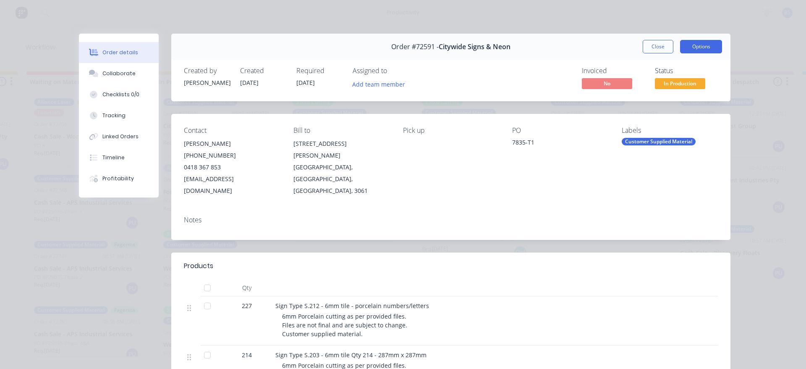 Image resolution: width=806 pixels, height=369 pixels. I want to click on div: Timeline, so click(113, 157).